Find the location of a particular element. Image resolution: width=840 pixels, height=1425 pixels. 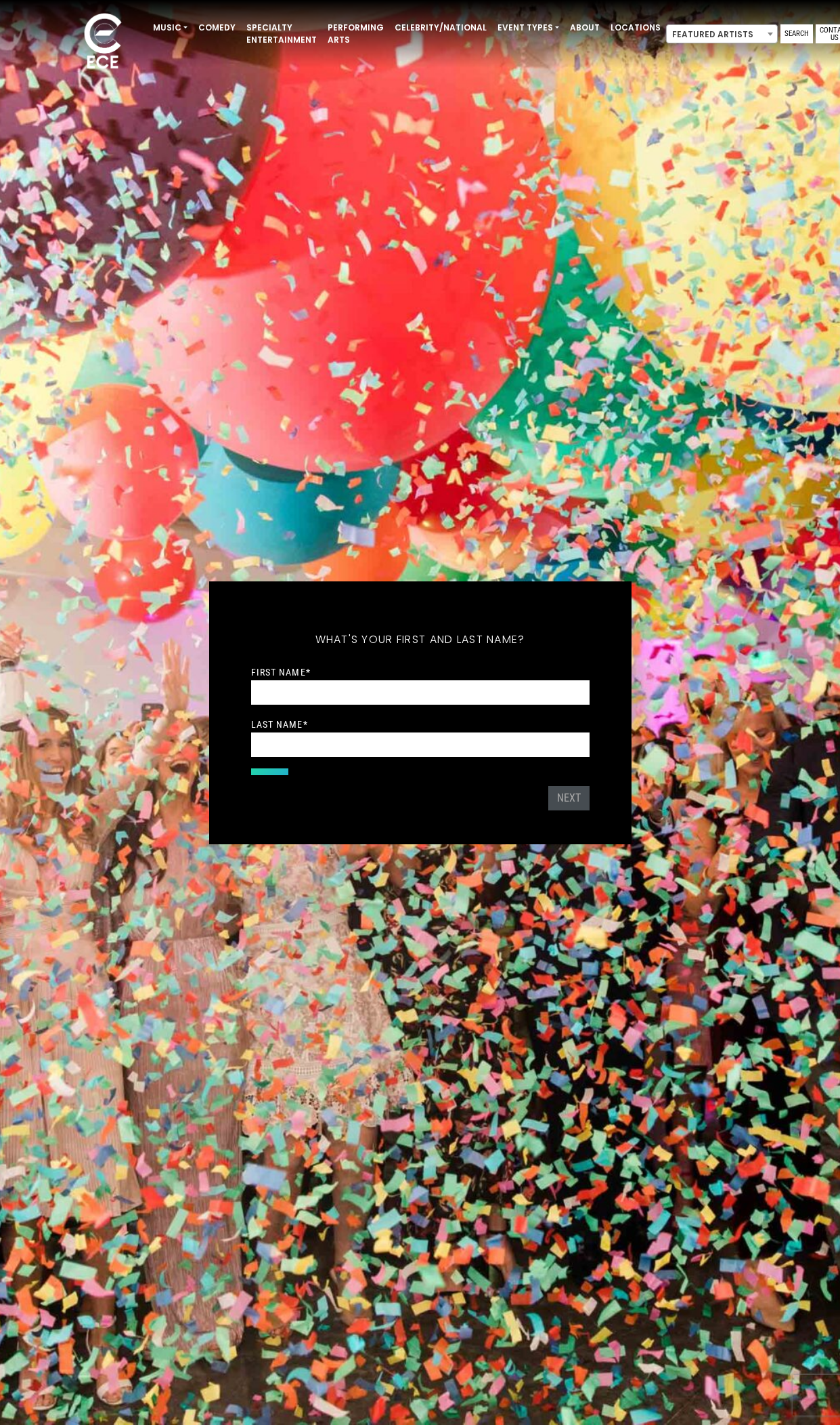

label: Last Name is located at coordinates (279, 724).